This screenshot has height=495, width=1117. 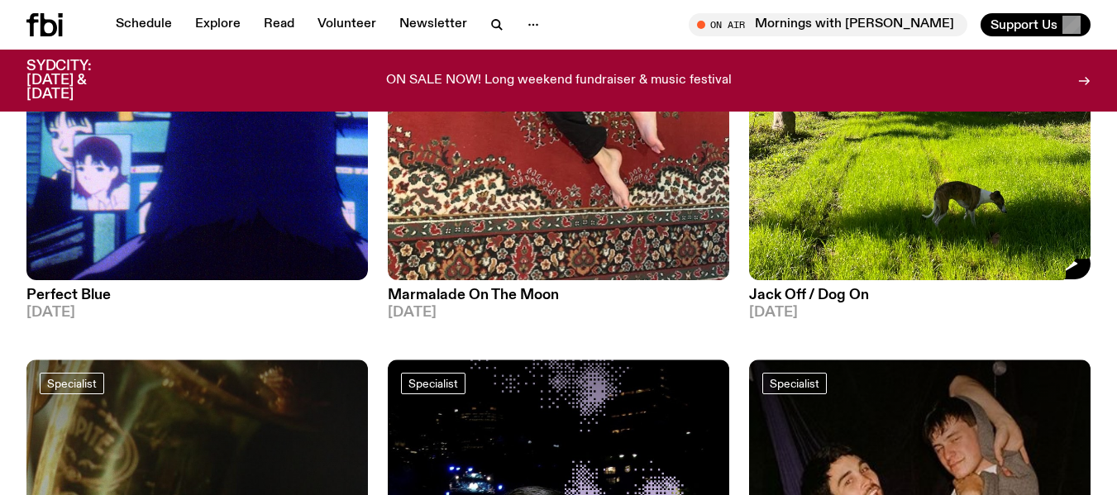 I want to click on h3: Jack Off / Dog On, so click(x=919, y=295).